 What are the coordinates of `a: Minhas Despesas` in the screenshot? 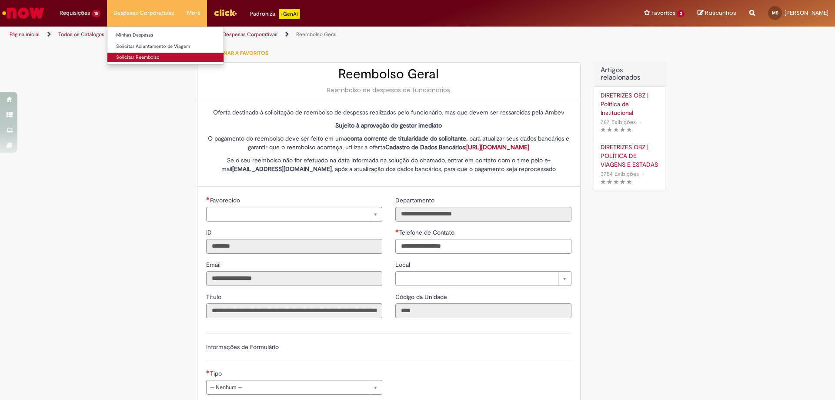 It's located at (165, 35).